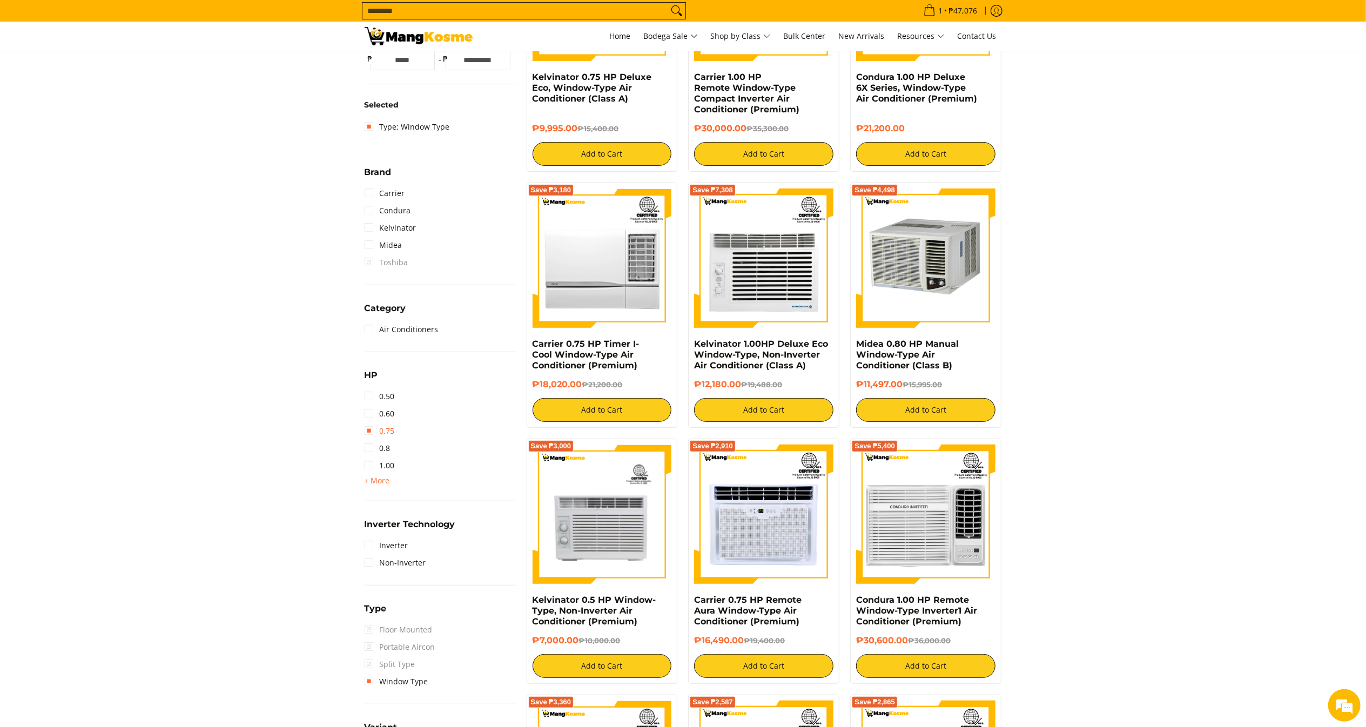 Image resolution: width=1366 pixels, height=727 pixels. Describe the element at coordinates (764, 385) in the screenshot. I see `h6: ₱12,180.00` at that location.